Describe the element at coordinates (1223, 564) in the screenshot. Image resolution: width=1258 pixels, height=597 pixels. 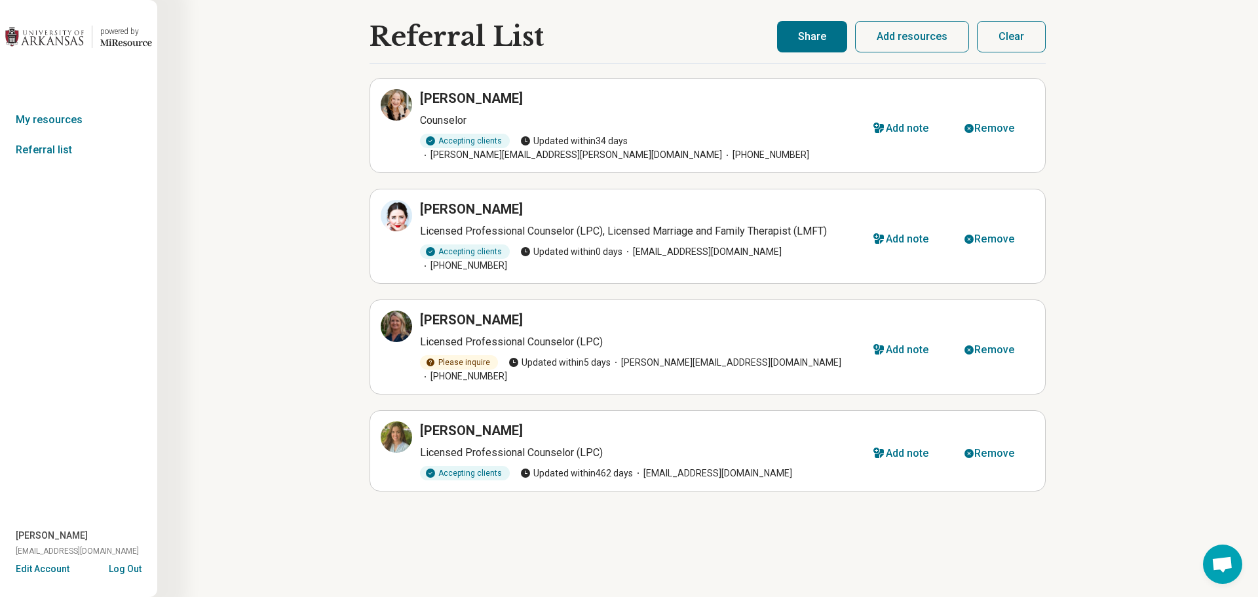
I see `a: Open chat` at that location.